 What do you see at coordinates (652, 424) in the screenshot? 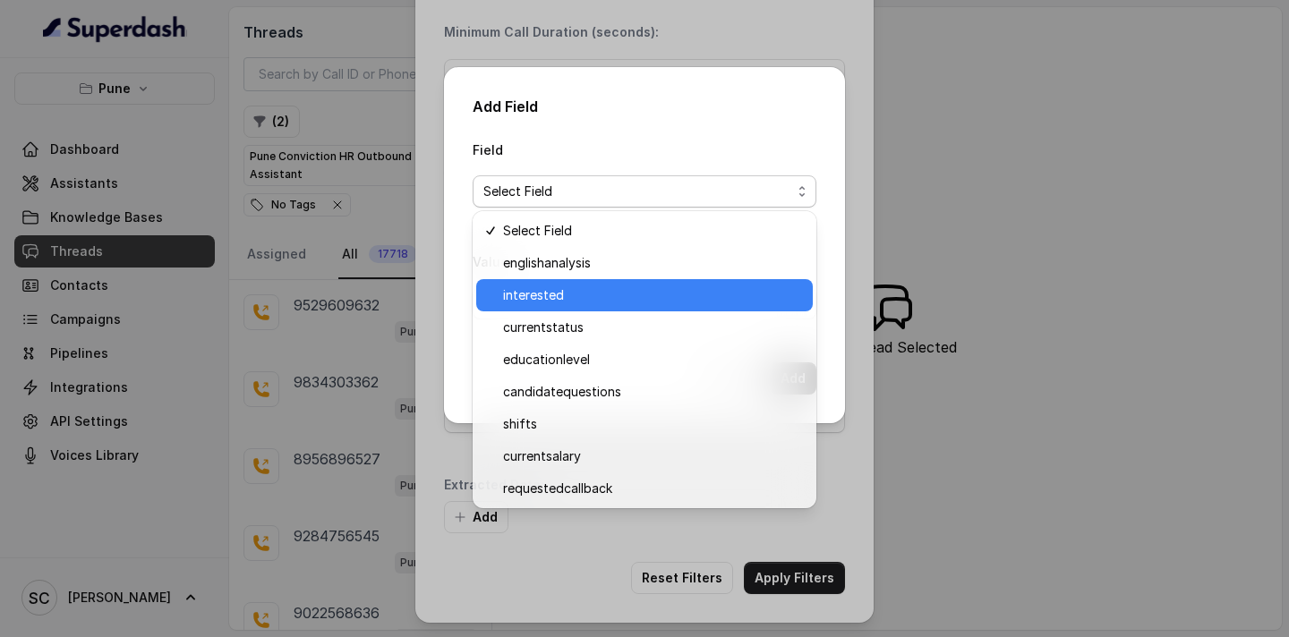
I see `span: shifts` at bounding box center [652, 424].